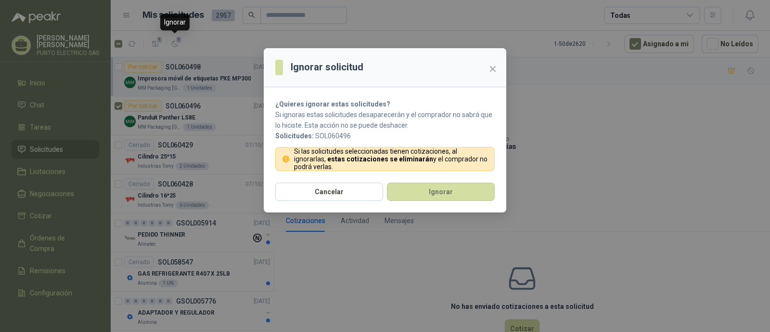  What do you see at coordinates (295, 136) in the screenshot?
I see `b: Solicitudes:` at bounding box center [295, 136].